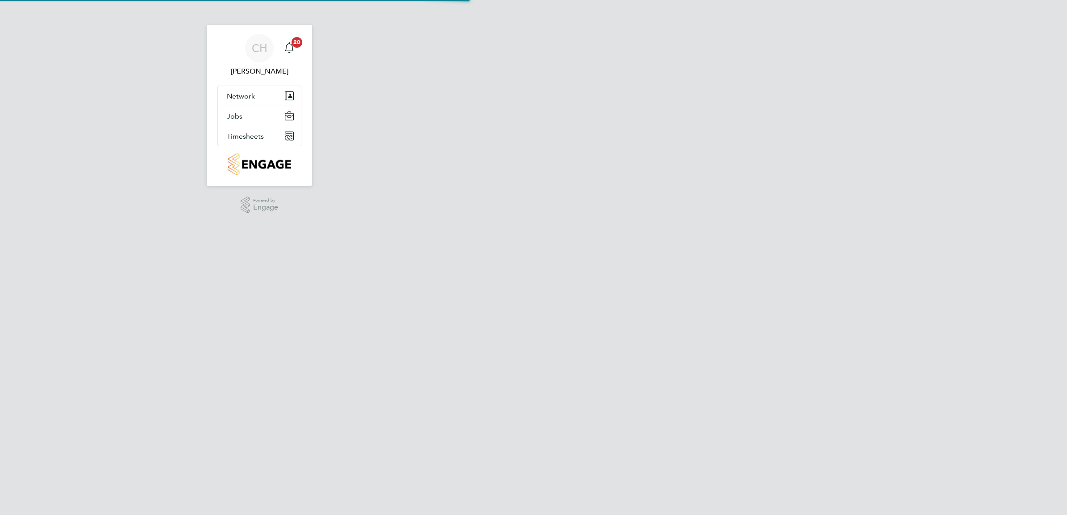 This screenshot has width=1067, height=515. Describe the element at coordinates (259, 116) in the screenshot. I see `button: Jobs` at that location.